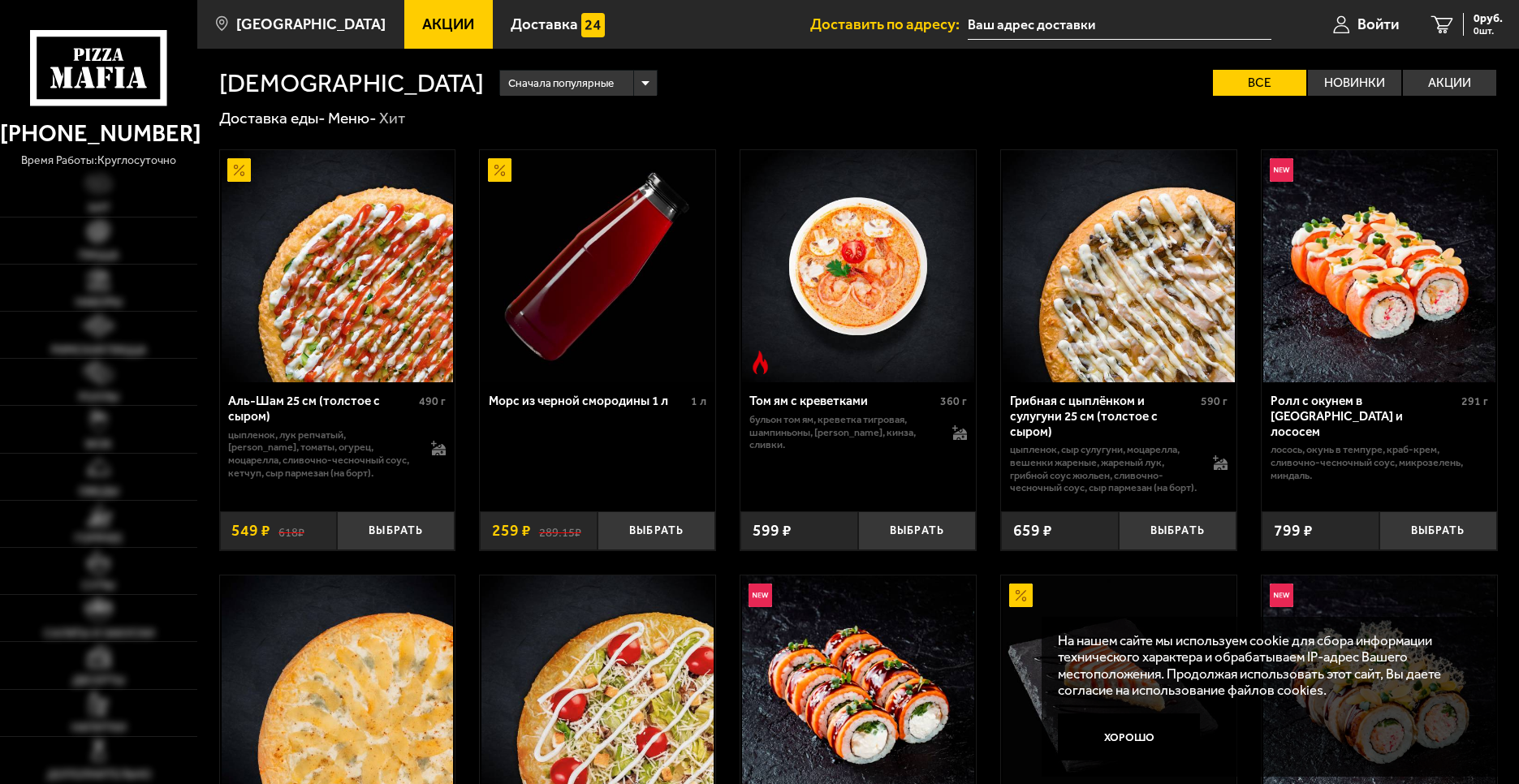 The height and width of the screenshot is (784, 1519). Describe the element at coordinates (98, 586) in the screenshot. I see `span: Супы` at that location.